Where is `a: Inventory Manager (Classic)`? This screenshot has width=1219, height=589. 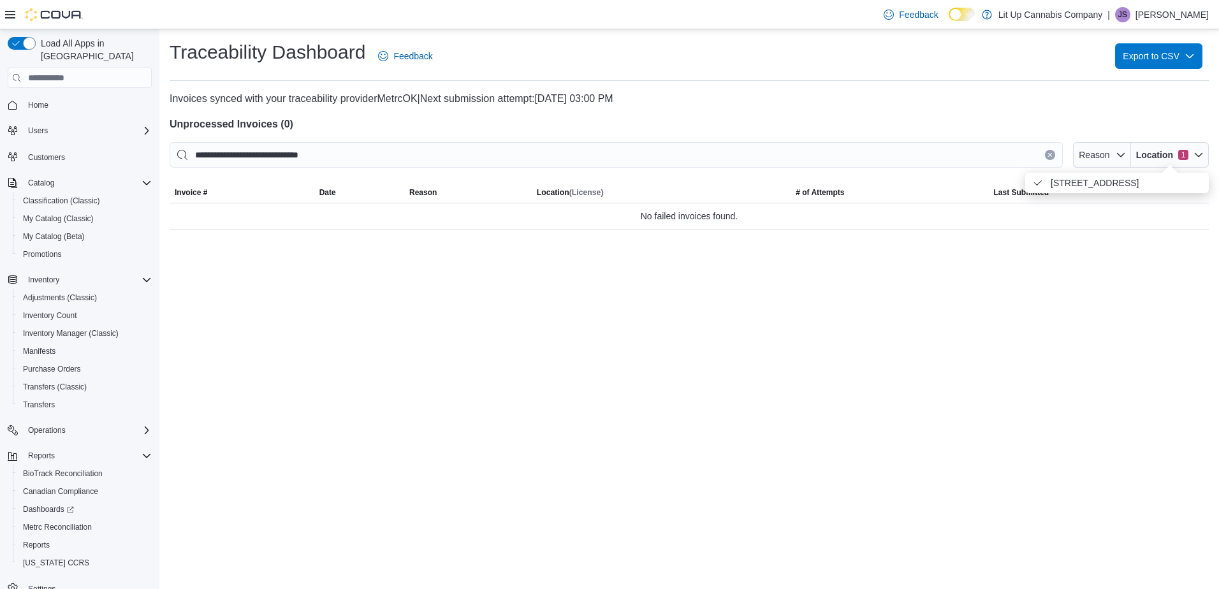
a: Inventory Manager (Classic) is located at coordinates (71, 333).